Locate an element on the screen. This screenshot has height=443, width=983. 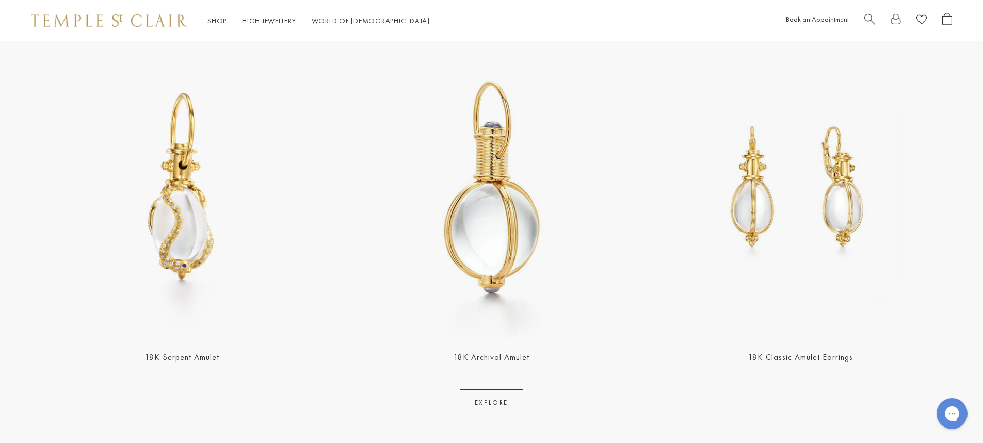
a: View Wishlist is located at coordinates (921, 21).